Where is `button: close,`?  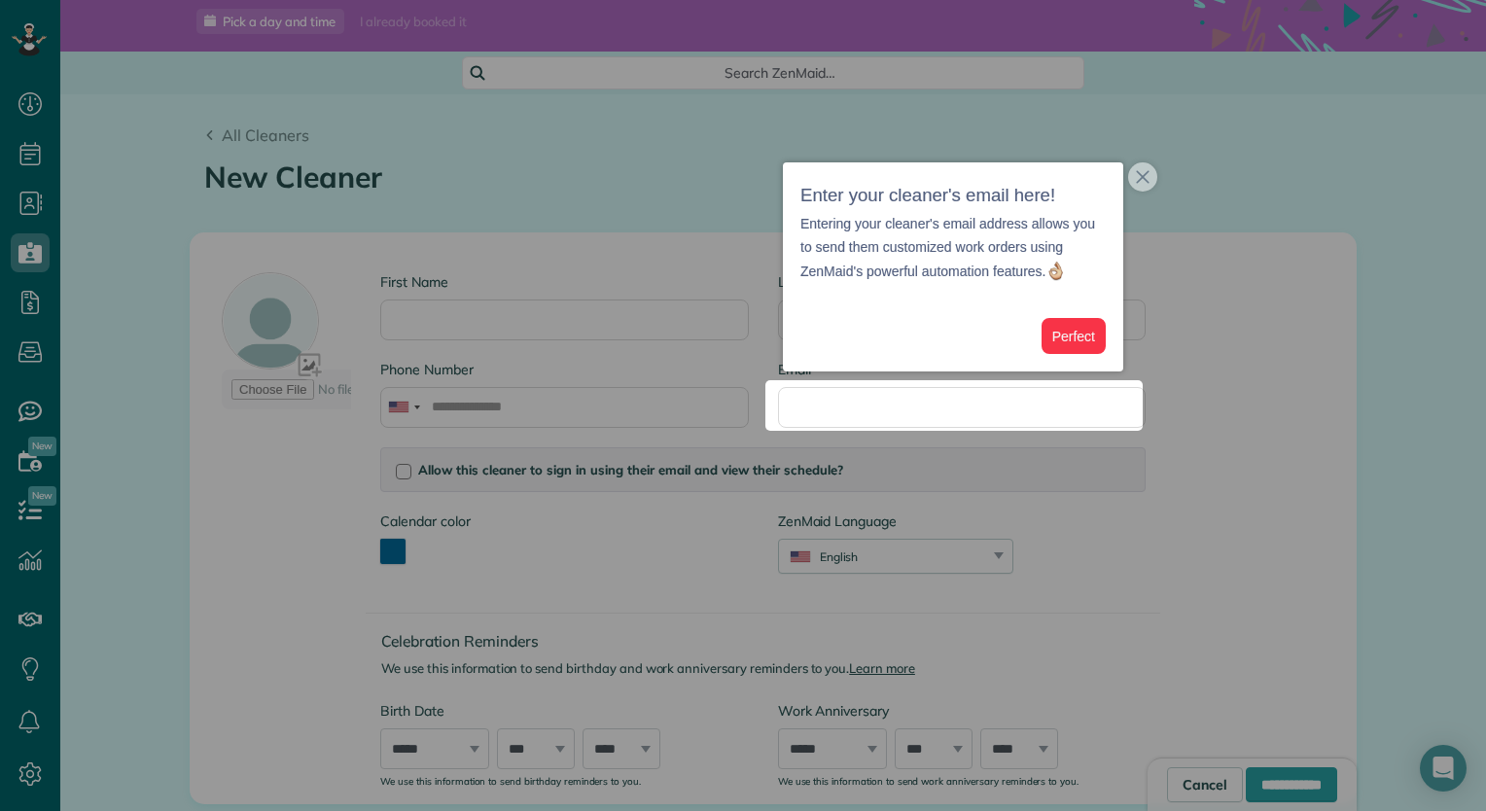 button: close, is located at coordinates (1143, 177).